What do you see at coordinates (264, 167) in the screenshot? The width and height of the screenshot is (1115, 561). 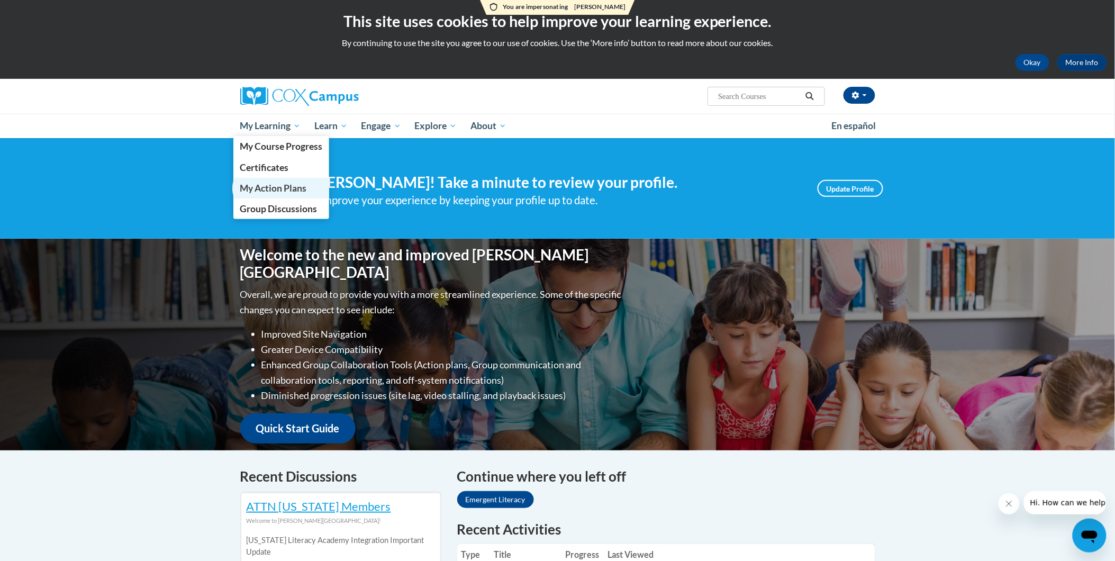 I see `span: Certificates` at bounding box center [264, 167].